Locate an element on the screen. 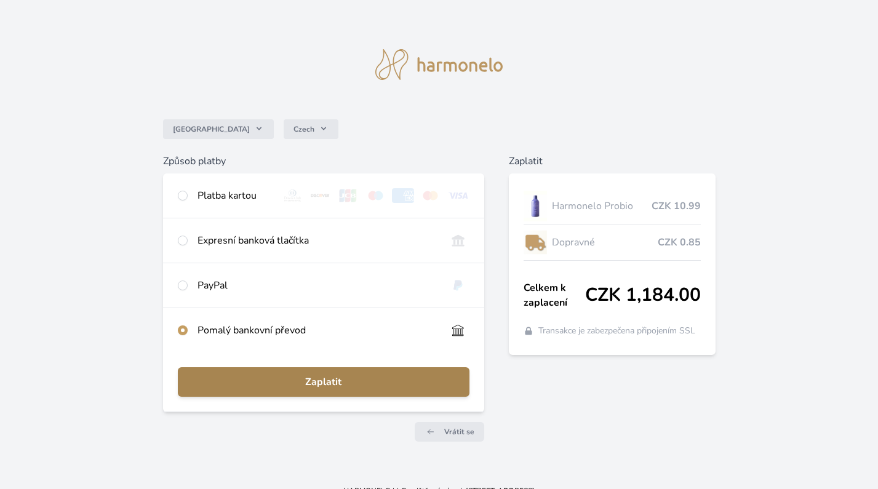  div: PayPal is located at coordinates (317, 285).